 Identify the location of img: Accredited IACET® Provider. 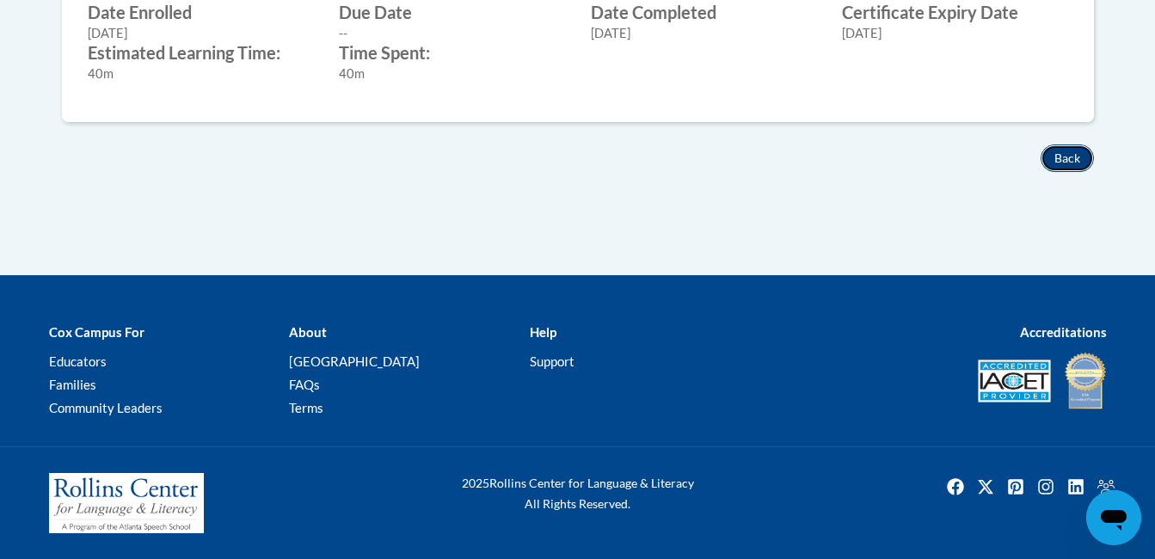
(1014, 381).